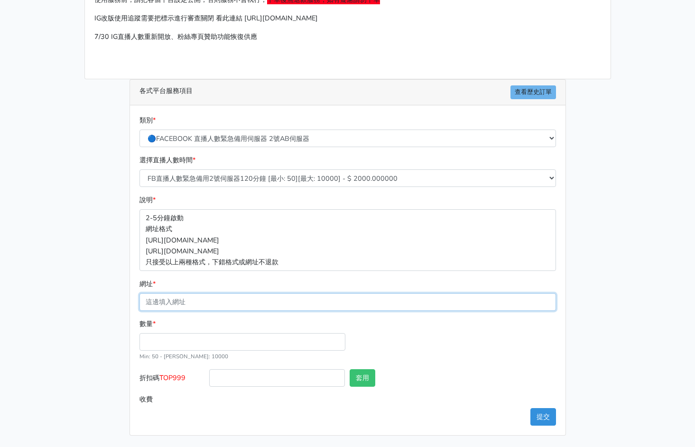 This screenshot has height=447, width=695. I want to click on a: 查看歷史訂單, so click(533, 92).